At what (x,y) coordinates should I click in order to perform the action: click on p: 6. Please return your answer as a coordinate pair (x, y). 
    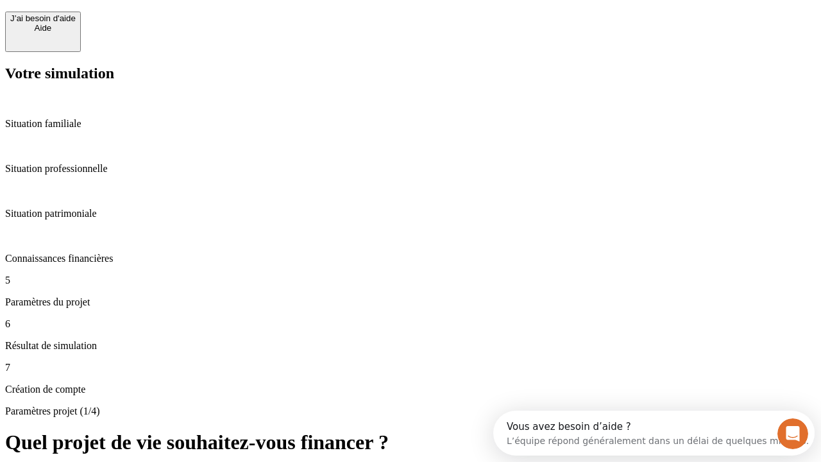
    Looking at the image, I should click on (411, 324).